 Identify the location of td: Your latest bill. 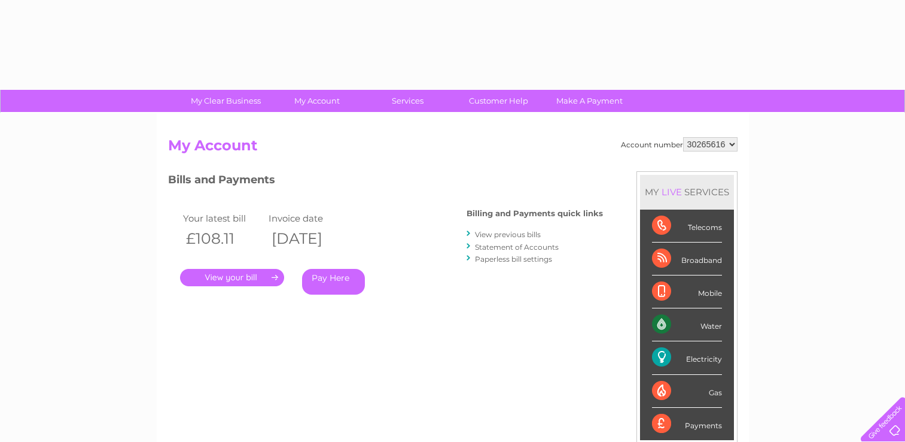
(223, 218).